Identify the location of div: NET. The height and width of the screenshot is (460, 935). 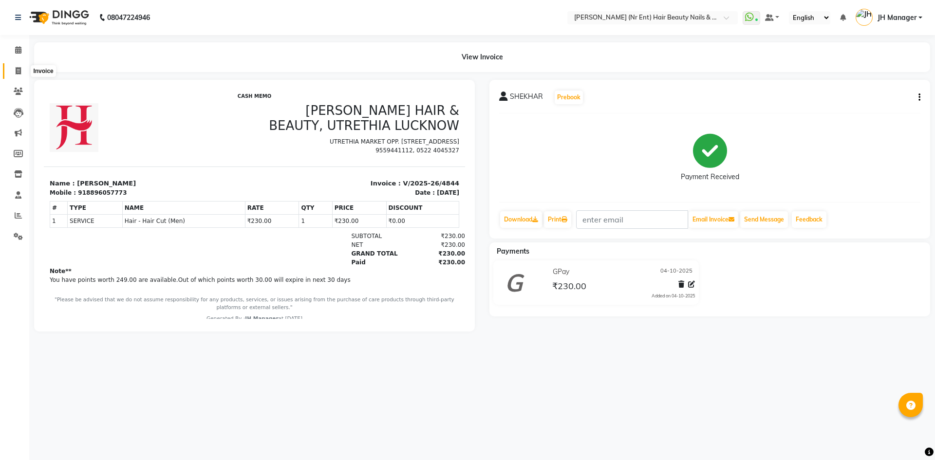
(331, 155).